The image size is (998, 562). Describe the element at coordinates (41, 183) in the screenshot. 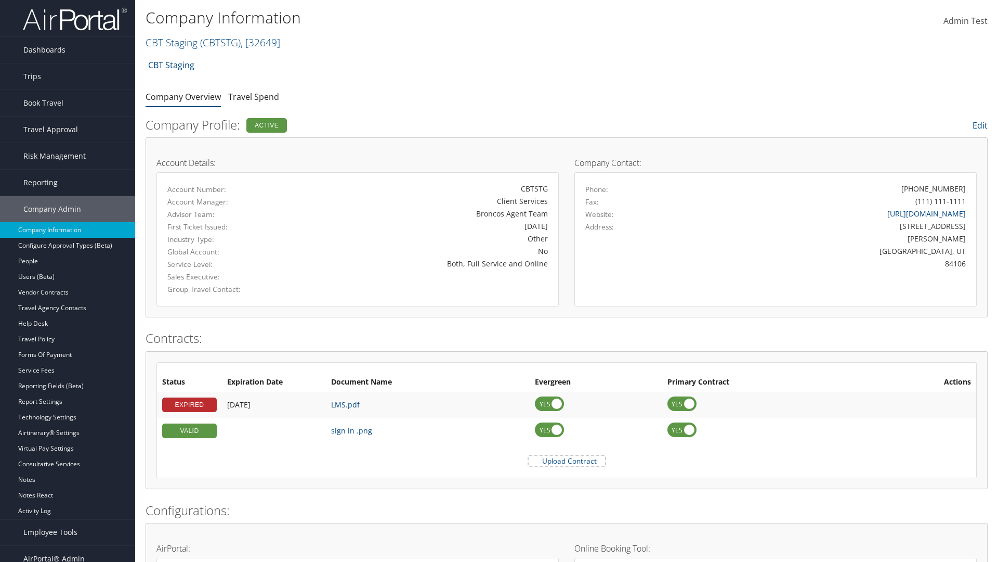

I see `span: Reporting` at that location.